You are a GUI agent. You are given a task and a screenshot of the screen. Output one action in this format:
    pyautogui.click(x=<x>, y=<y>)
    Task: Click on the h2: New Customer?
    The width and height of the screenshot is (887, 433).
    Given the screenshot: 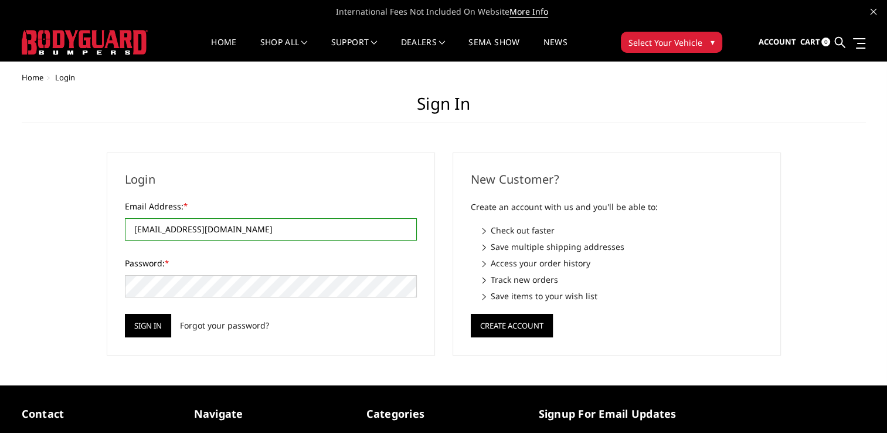 What is the action you would take?
    pyautogui.click(x=617, y=179)
    